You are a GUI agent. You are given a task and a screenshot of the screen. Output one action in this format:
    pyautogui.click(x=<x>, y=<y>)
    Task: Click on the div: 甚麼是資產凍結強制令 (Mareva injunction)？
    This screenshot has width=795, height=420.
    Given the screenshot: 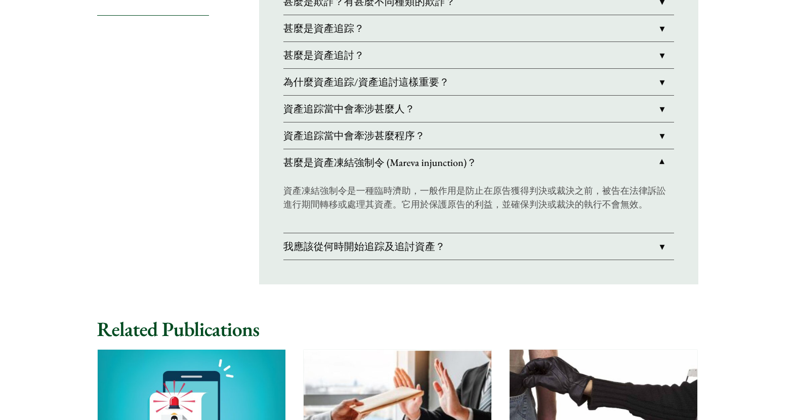 What is the action you would take?
    pyautogui.click(x=479, y=204)
    